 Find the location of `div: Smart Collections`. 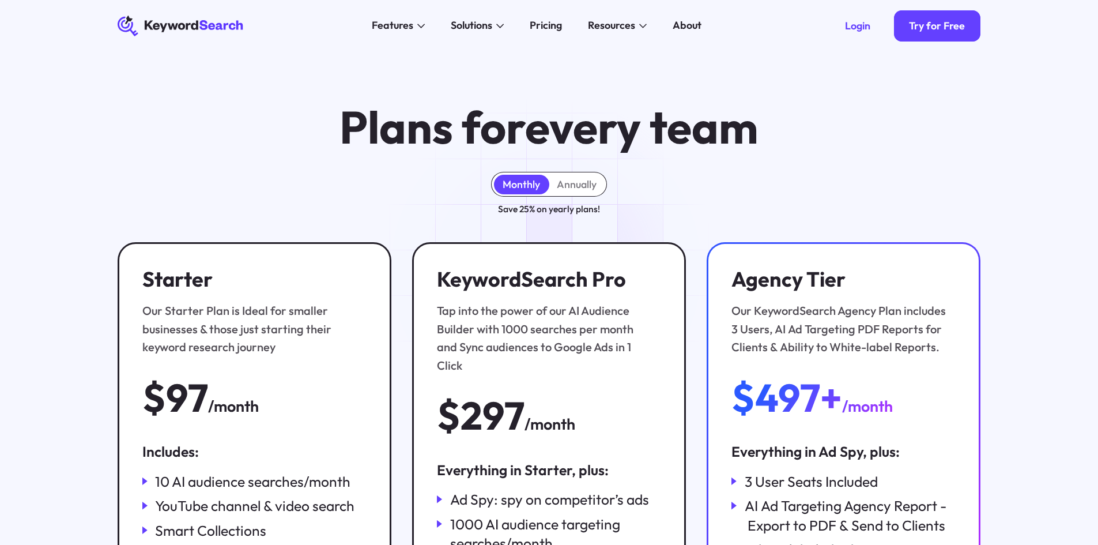

div: Smart Collections is located at coordinates (210, 530).